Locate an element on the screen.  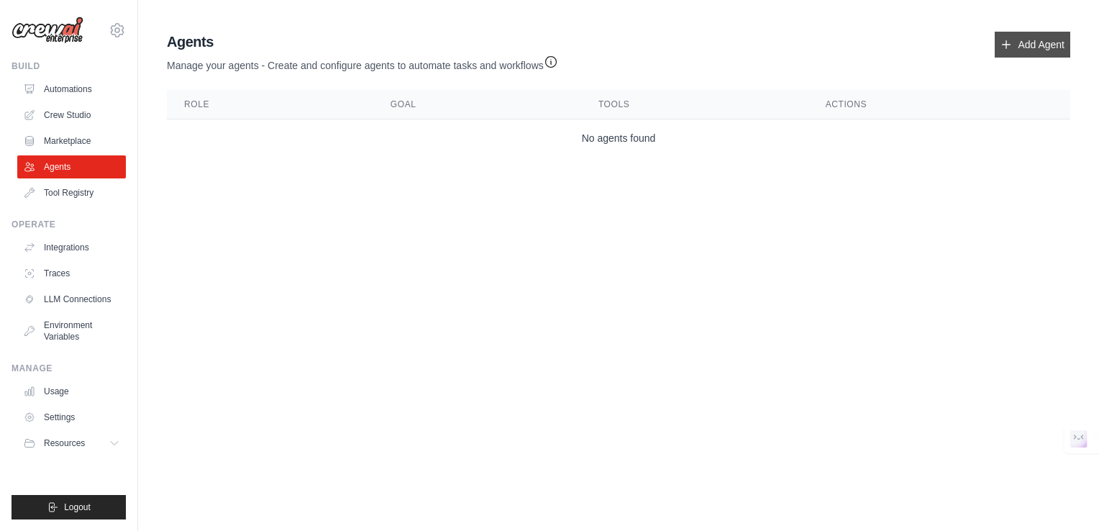
td: No agents found is located at coordinates (619, 138).